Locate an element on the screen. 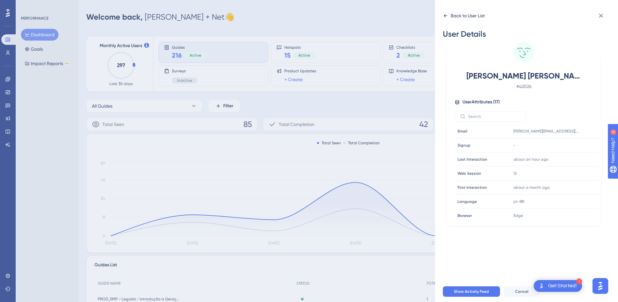 The width and height of the screenshot is (618, 302). div: Back to User List is located at coordinates (468, 16).